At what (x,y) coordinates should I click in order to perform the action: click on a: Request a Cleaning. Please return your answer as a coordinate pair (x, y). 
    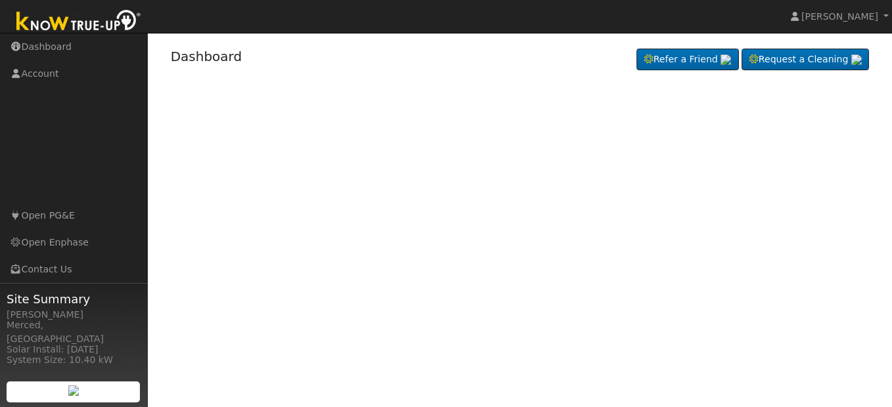
    Looking at the image, I should click on (805, 60).